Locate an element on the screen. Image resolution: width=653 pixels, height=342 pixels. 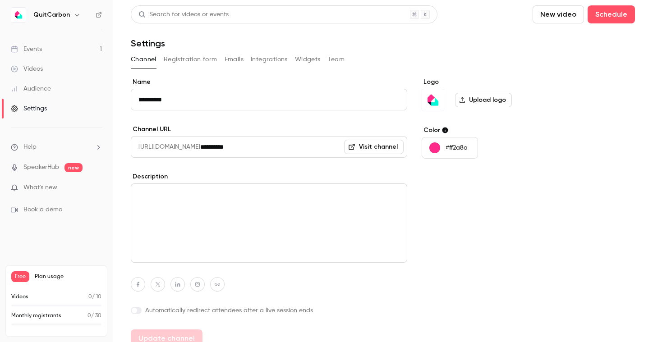
p: / 30 is located at coordinates (94, 316).